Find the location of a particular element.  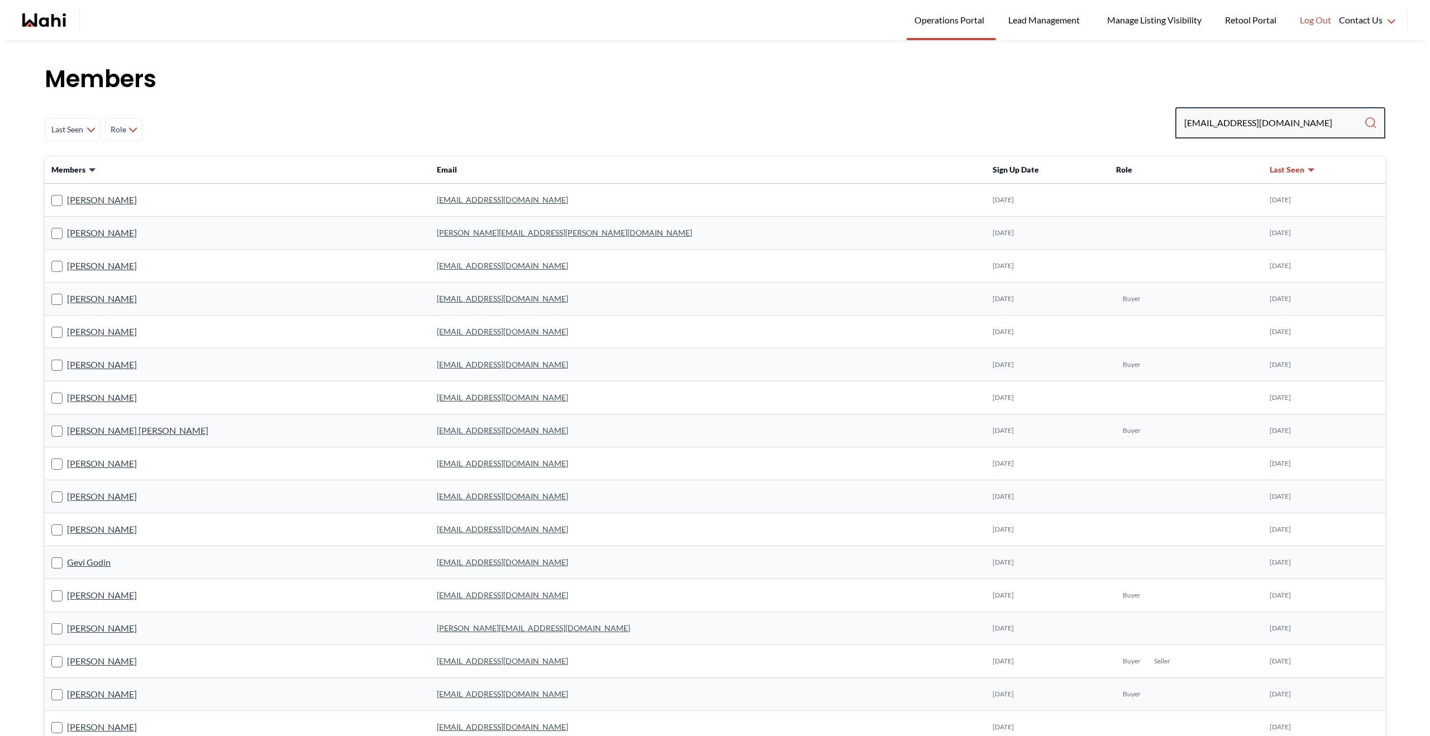

span: Sign Up Date is located at coordinates (1016, 169).